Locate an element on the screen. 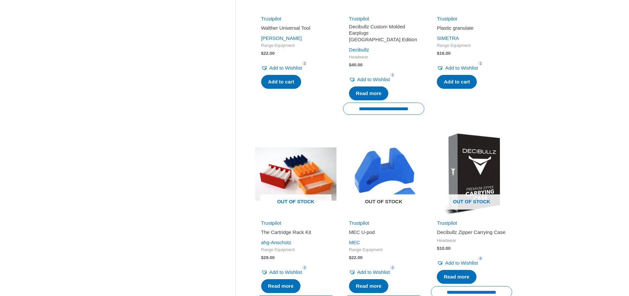 This screenshot has height=296, width=629. bdi: 16.00 is located at coordinates (443, 53).